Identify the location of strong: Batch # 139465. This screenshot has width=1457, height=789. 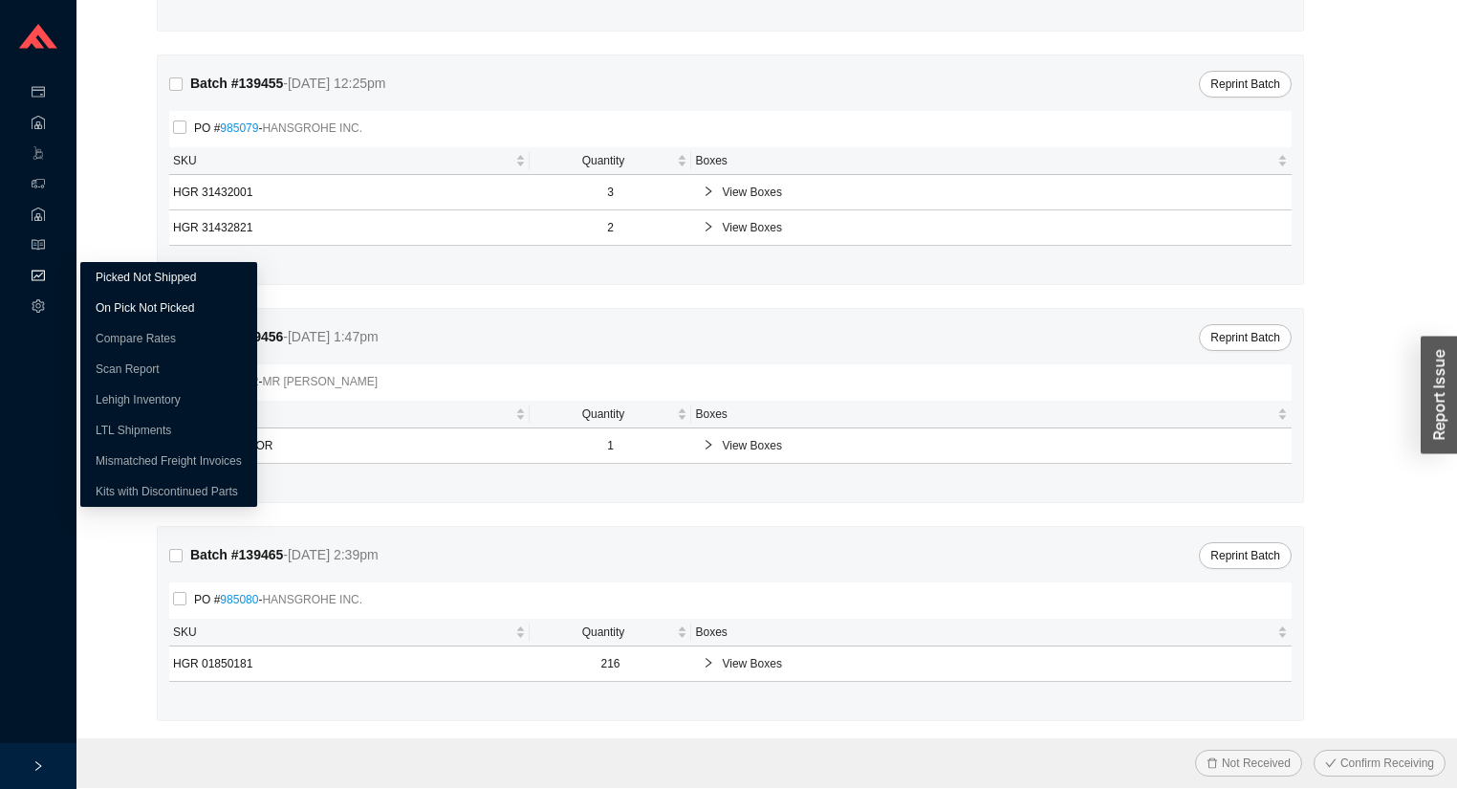
(236, 554).